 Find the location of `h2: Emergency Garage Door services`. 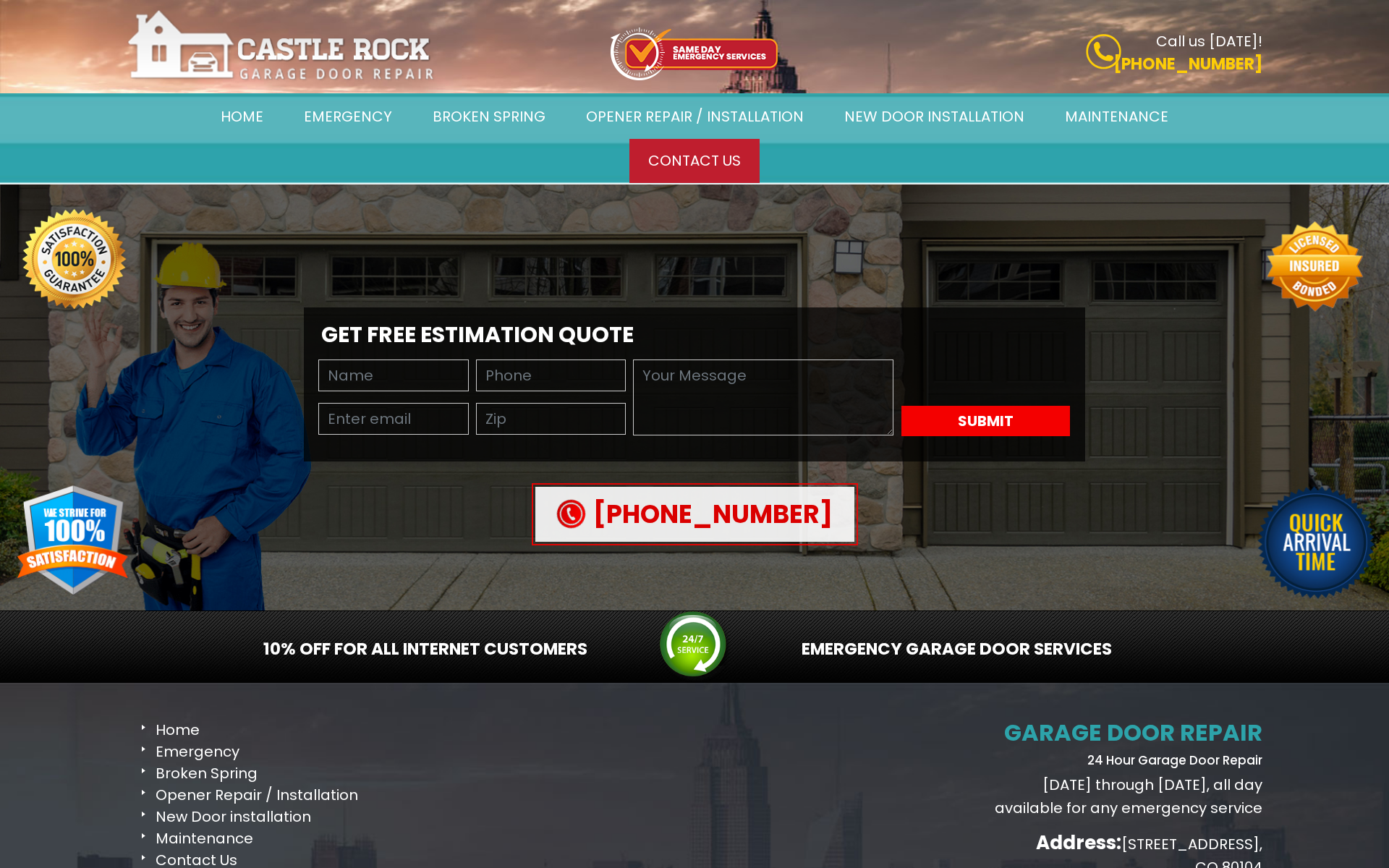

h2: Emergency Garage Door services is located at coordinates (1032, 650).